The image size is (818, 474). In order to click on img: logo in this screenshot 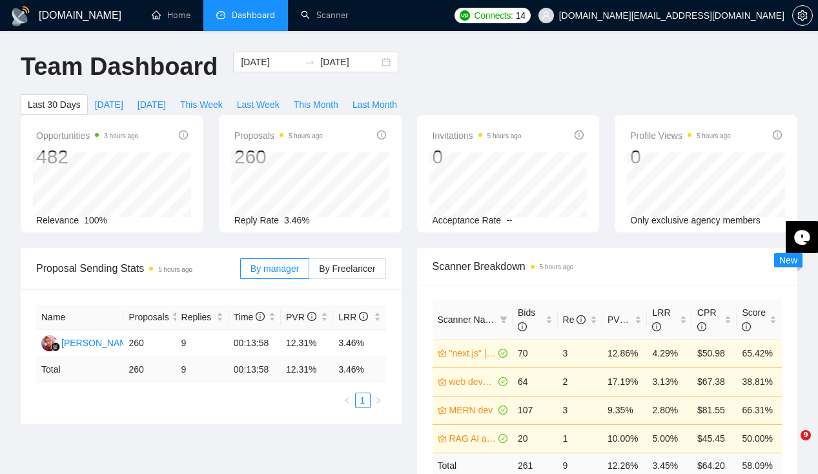, I will do `click(21, 16)`.